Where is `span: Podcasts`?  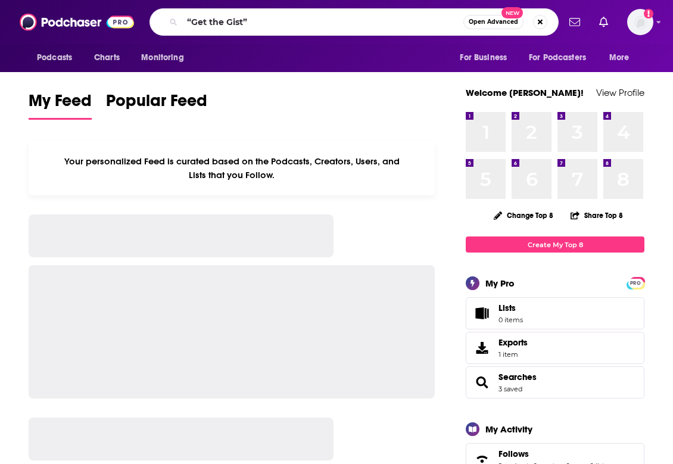
span: Podcasts is located at coordinates (54, 58).